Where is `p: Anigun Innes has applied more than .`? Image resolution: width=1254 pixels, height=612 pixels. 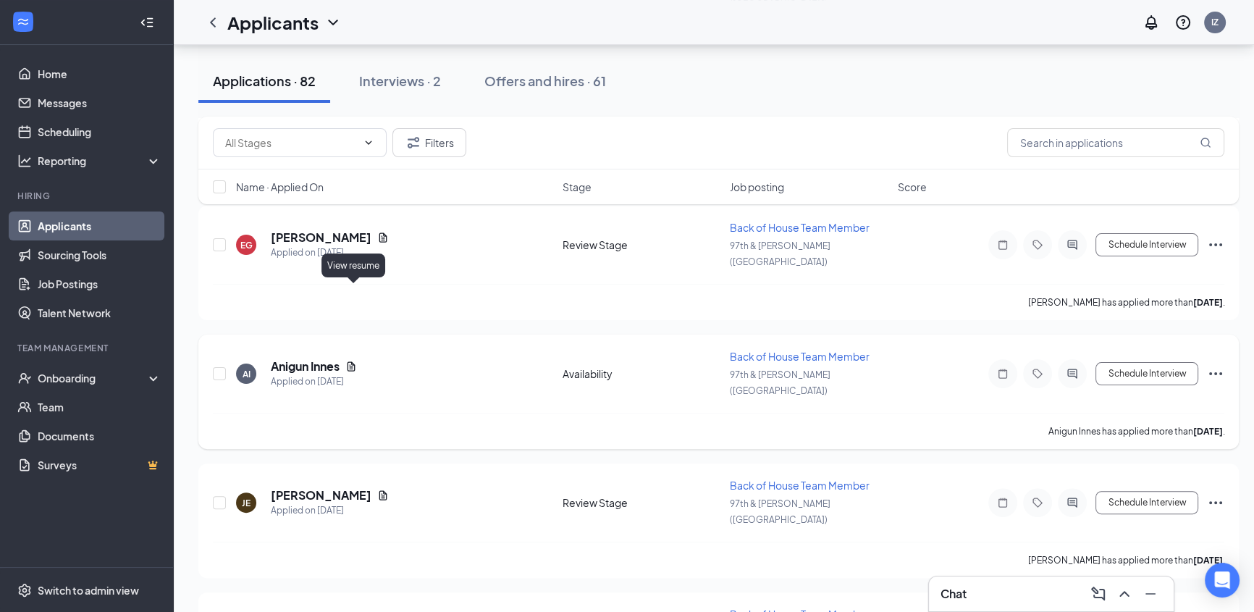
p: Anigun Innes has applied more than . is located at coordinates (1136, 431).